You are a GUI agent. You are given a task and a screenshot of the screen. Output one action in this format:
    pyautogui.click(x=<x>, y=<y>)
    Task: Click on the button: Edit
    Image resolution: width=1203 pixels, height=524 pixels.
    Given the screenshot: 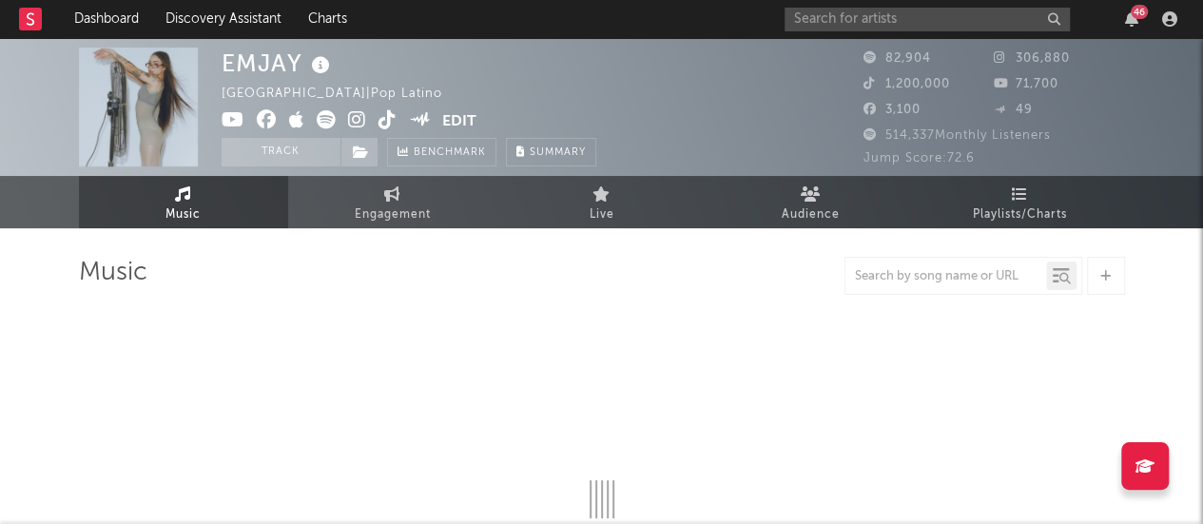 What is the action you would take?
    pyautogui.click(x=459, y=122)
    